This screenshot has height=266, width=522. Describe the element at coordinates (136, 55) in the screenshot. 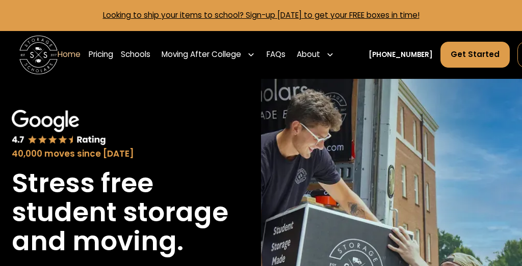

I see `a: Schools` at that location.